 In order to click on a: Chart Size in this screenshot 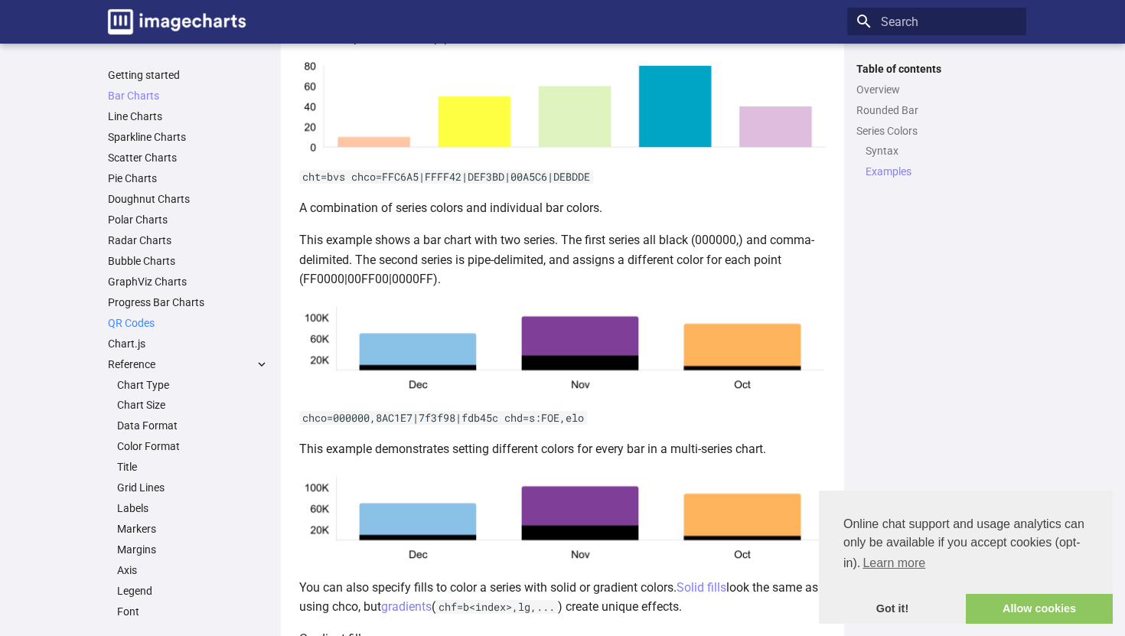, I will do `click(193, 405)`.